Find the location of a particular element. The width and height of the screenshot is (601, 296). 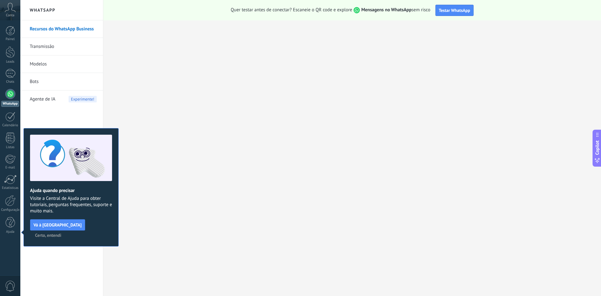

span: Visite a Central de Ajuda para obter tutoriais, perguntas frequentes, suporte e muito mais. is located at coordinates (71, 205).